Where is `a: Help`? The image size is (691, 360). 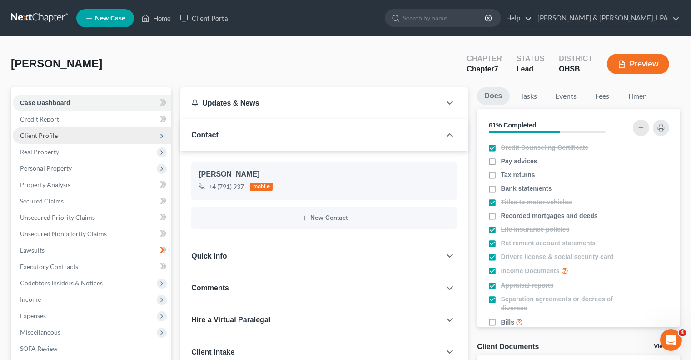 a: Help is located at coordinates (517, 18).